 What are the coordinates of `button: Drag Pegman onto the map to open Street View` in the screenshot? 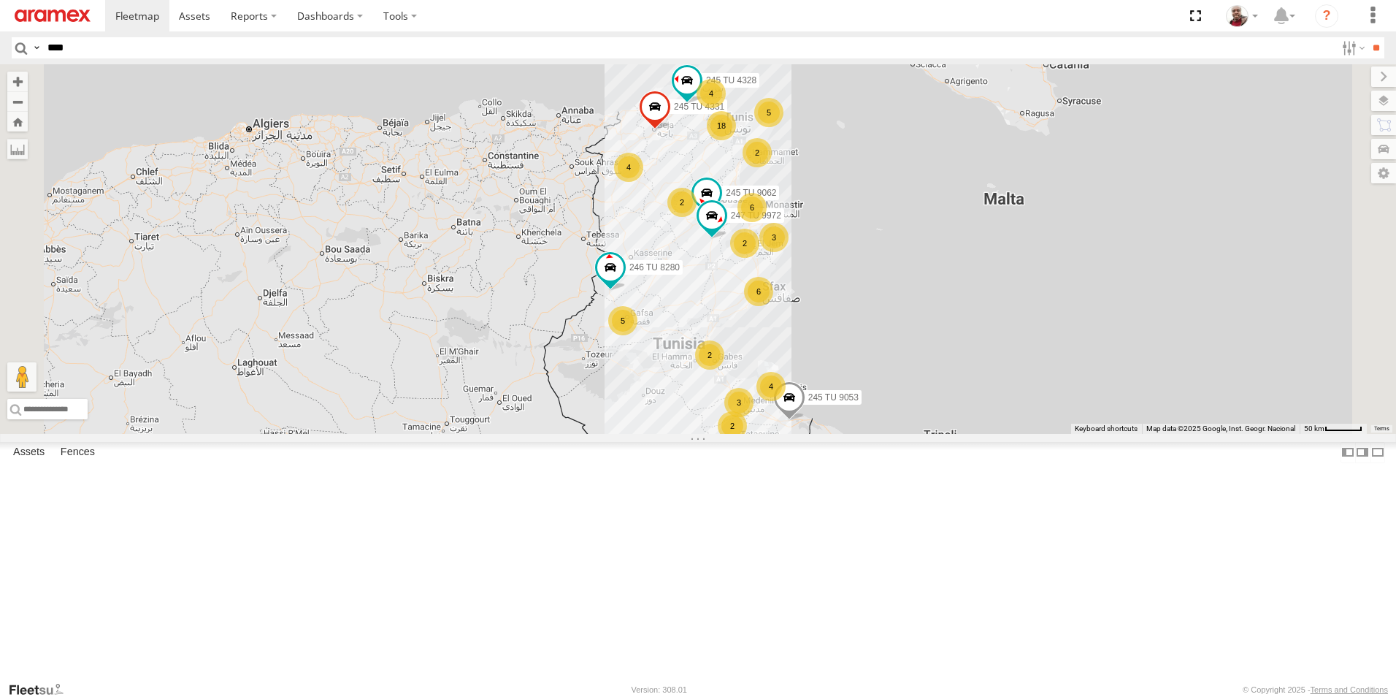 It's located at (22, 377).